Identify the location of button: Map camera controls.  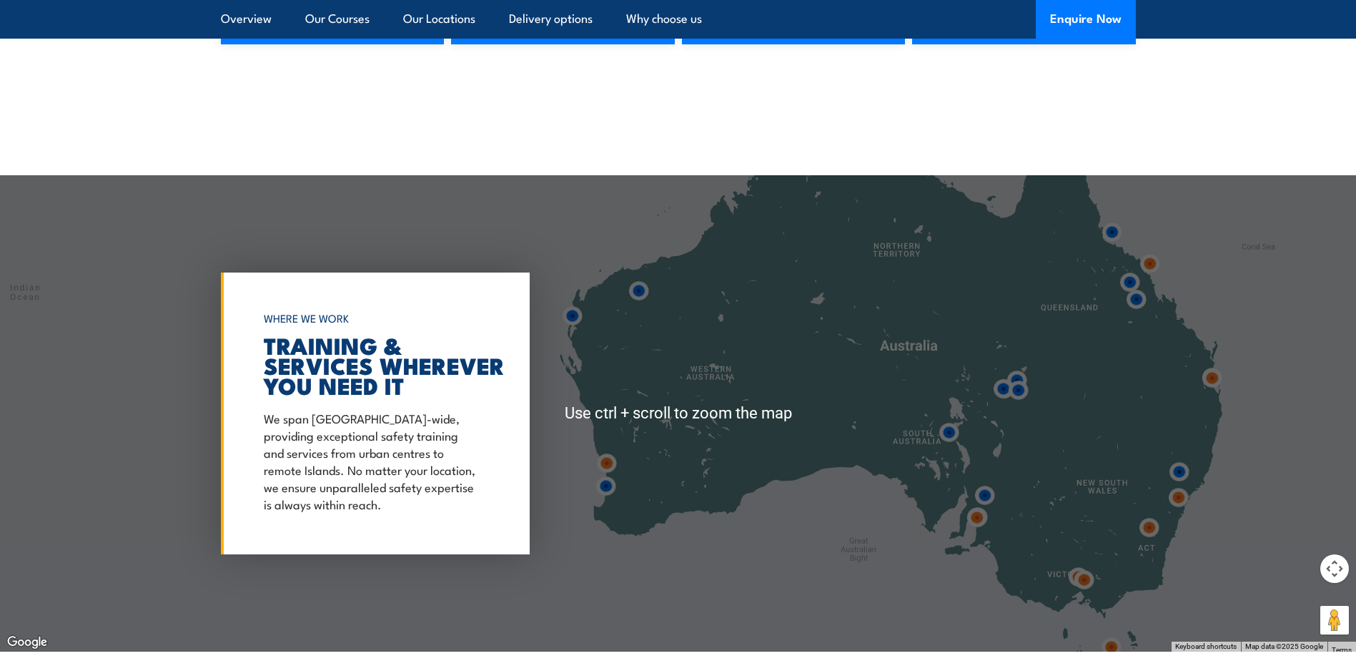
(1335, 568).